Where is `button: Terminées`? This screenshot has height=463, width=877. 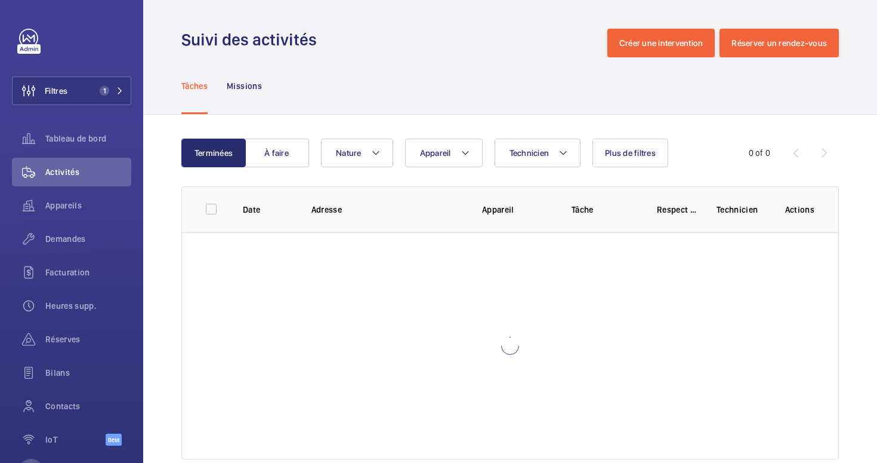 button: Terminées is located at coordinates (214, 153).